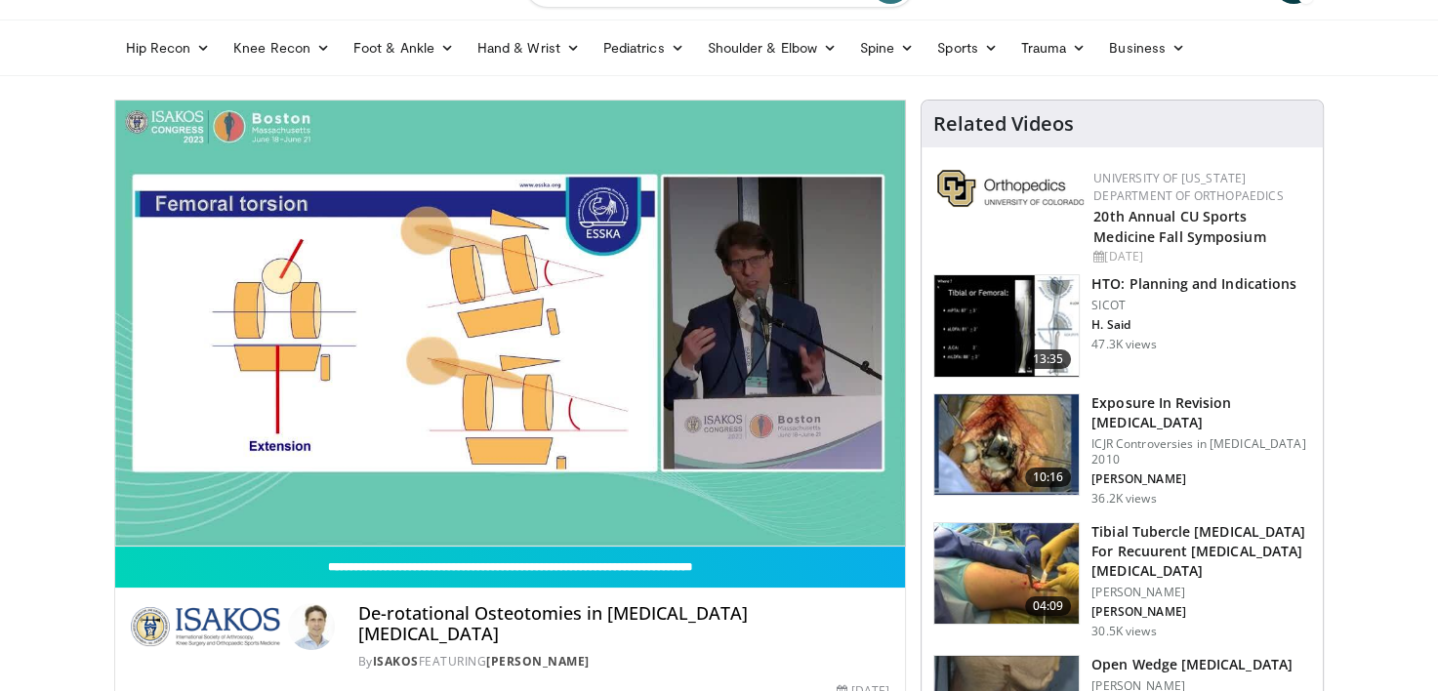  Describe the element at coordinates (1006, 445) in the screenshot. I see `img: Screen_shot_2010-09-03_at_2.11.03_PM_2.png.150x105_q85_crop-smart_upscale.jpg` at that location.